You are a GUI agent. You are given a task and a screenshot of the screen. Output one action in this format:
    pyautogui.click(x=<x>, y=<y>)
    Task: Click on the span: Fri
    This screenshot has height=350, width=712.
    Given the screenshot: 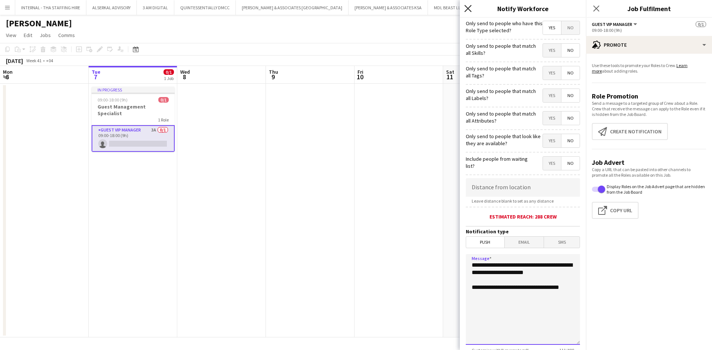 What is the action you would take?
    pyautogui.click(x=360, y=72)
    